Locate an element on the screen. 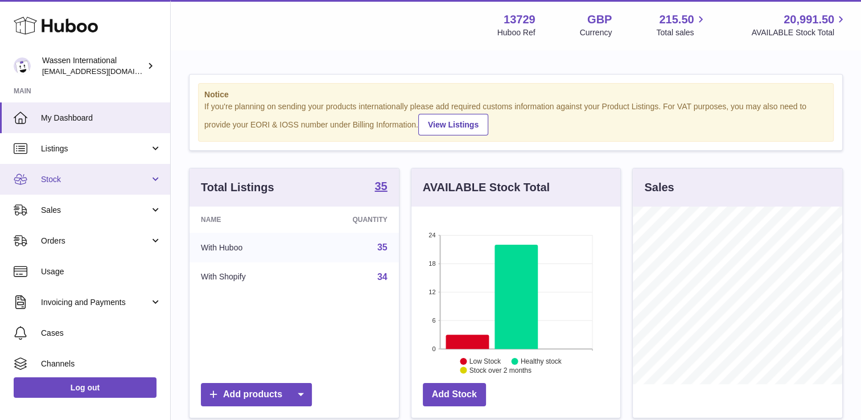 Image resolution: width=861 pixels, height=420 pixels. text: Low Stock is located at coordinates (486, 362).